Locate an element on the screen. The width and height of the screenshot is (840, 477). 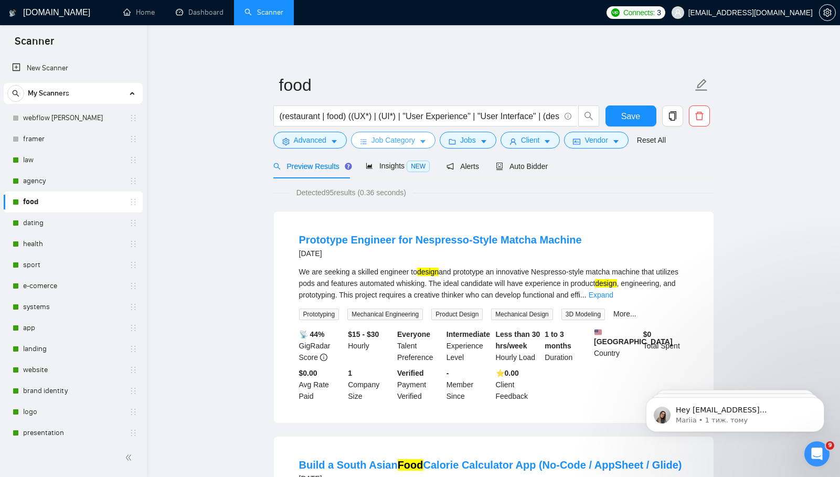
span: Client is located at coordinates (530, 140).